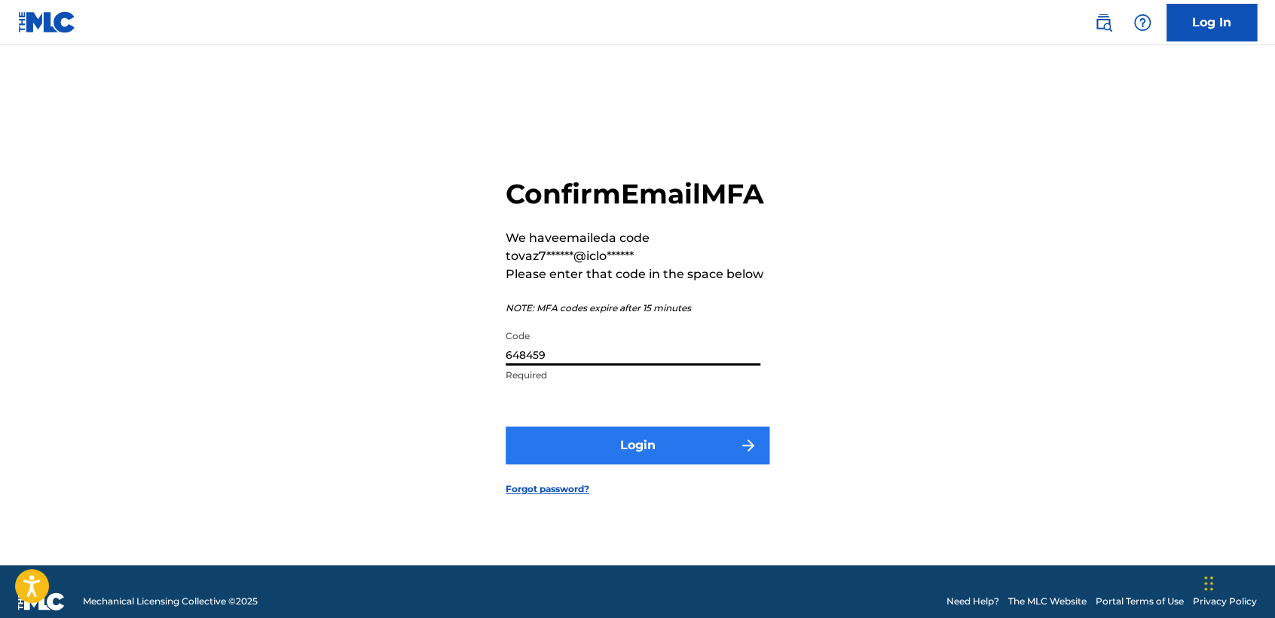 Image resolution: width=1275 pixels, height=618 pixels. What do you see at coordinates (47, 22) in the screenshot?
I see `img: MLC Logo` at bounding box center [47, 22].